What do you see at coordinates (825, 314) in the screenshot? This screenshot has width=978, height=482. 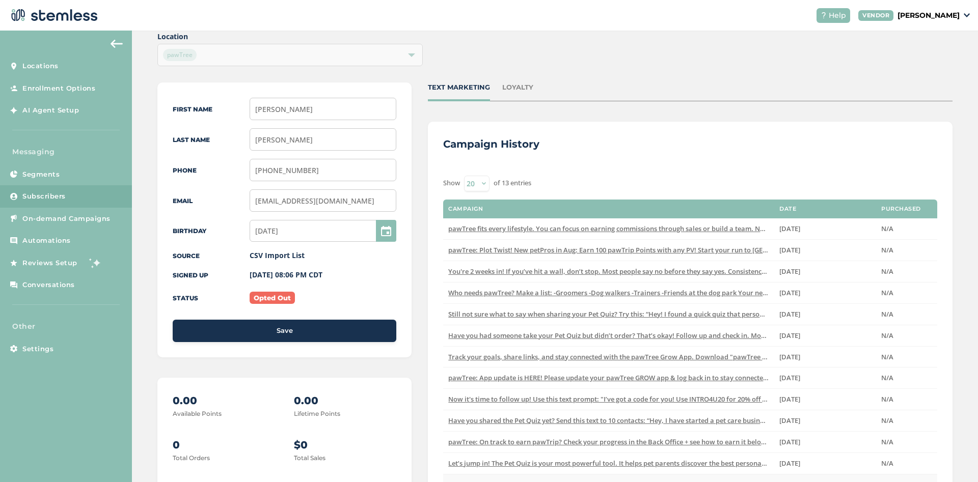 I see `label: Aug 18 2025` at bounding box center [825, 314].